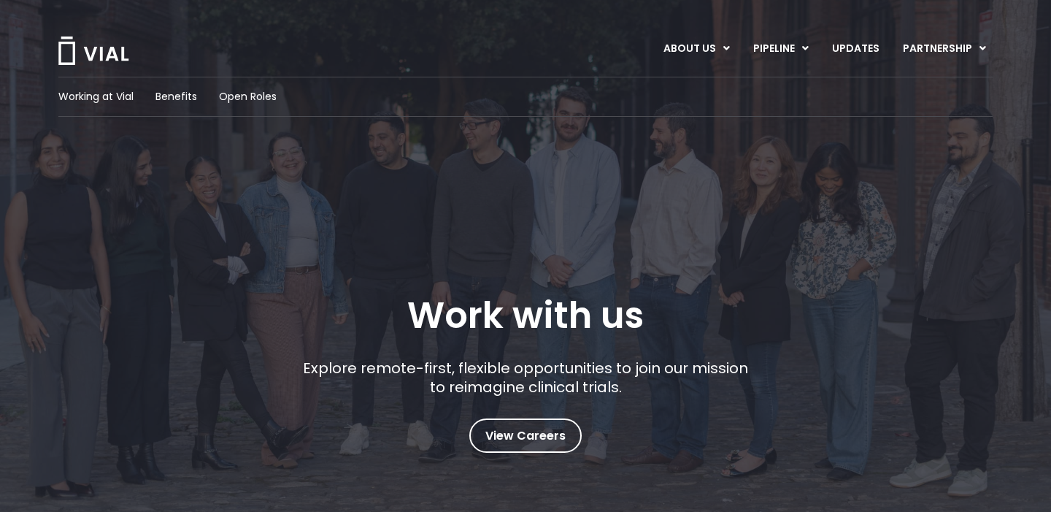 The height and width of the screenshot is (512, 1051). What do you see at coordinates (856, 49) in the screenshot?
I see `a: UPDATES` at bounding box center [856, 49].